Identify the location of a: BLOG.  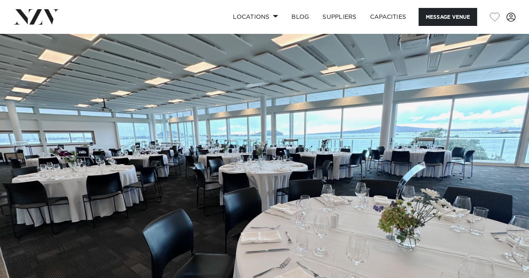
(300, 17).